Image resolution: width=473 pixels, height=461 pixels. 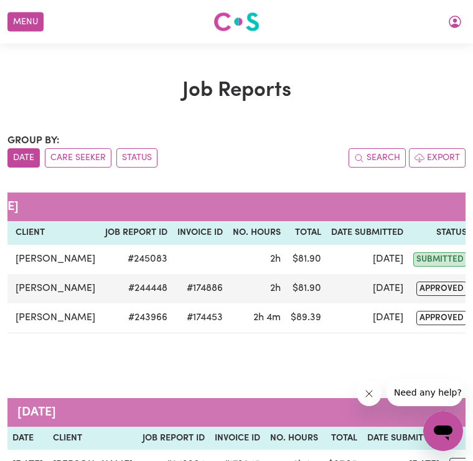 I want to click on button: Menu, so click(x=26, y=22).